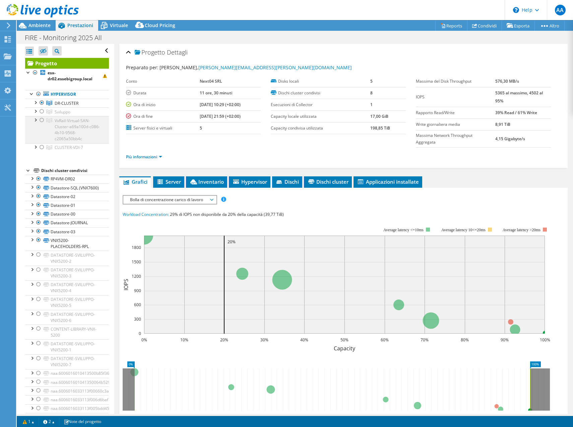  Describe the element at coordinates (67, 332) in the screenshot. I see `a: CONTENT-LIBRARY-VNX-5200` at that location.